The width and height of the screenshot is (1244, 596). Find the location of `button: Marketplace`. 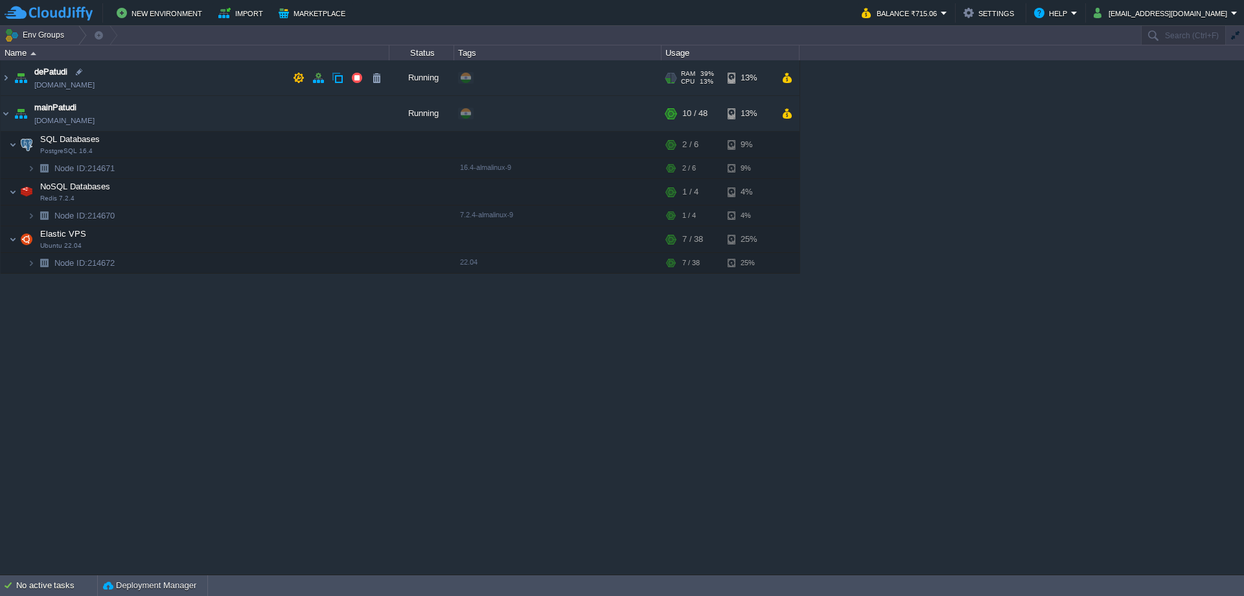

button: Marketplace is located at coordinates (314, 13).